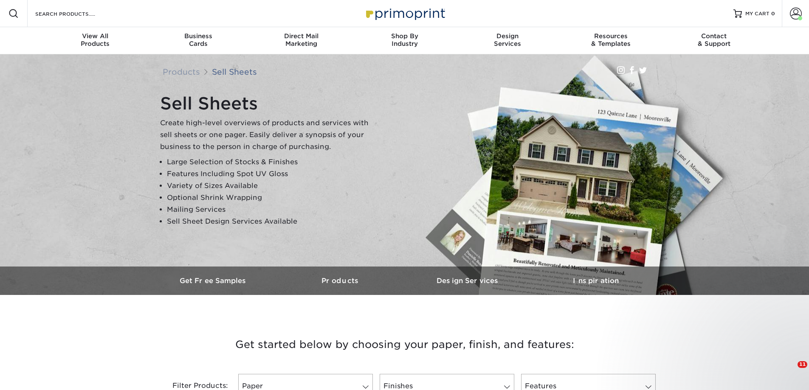 The width and height of the screenshot is (809, 390). Describe the element at coordinates (404, 40) in the screenshot. I see `div: Industry` at that location.